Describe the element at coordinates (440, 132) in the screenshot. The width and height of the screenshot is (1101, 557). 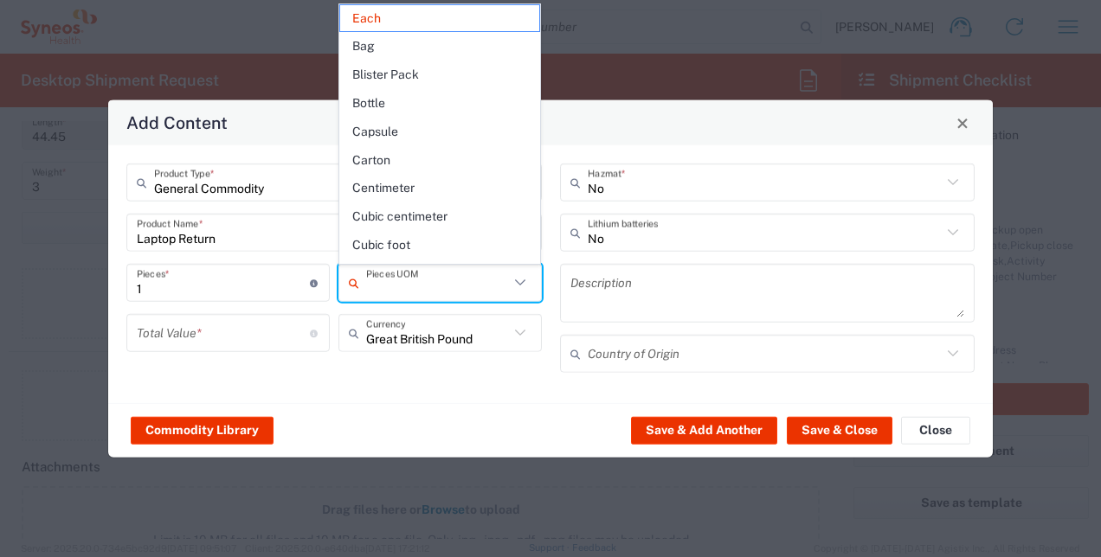
I see `span: Capsule` at that location.